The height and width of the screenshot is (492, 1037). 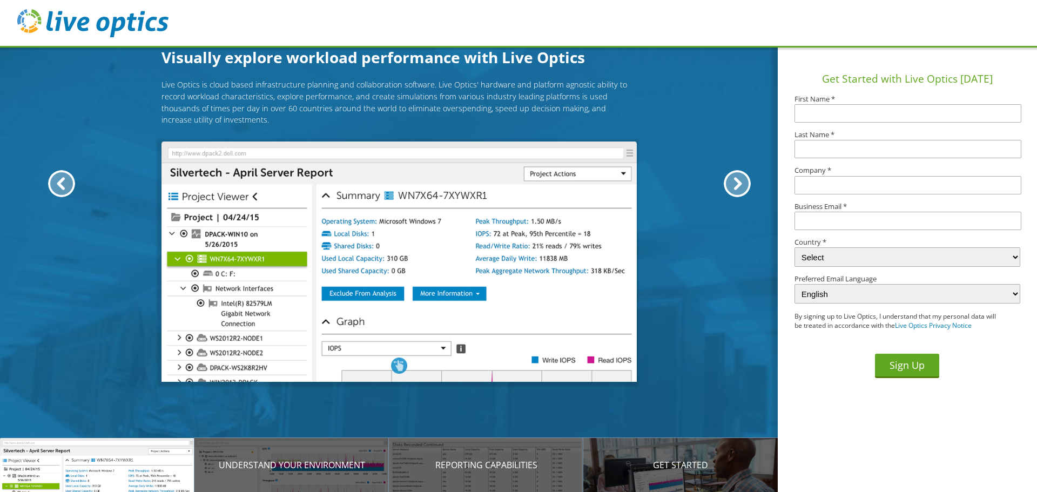 What do you see at coordinates (399, 102) in the screenshot?
I see `p: Live Optics is cloud based infrastructure planning and collaboration software. Live Optics' hardw...` at bounding box center [399, 102].